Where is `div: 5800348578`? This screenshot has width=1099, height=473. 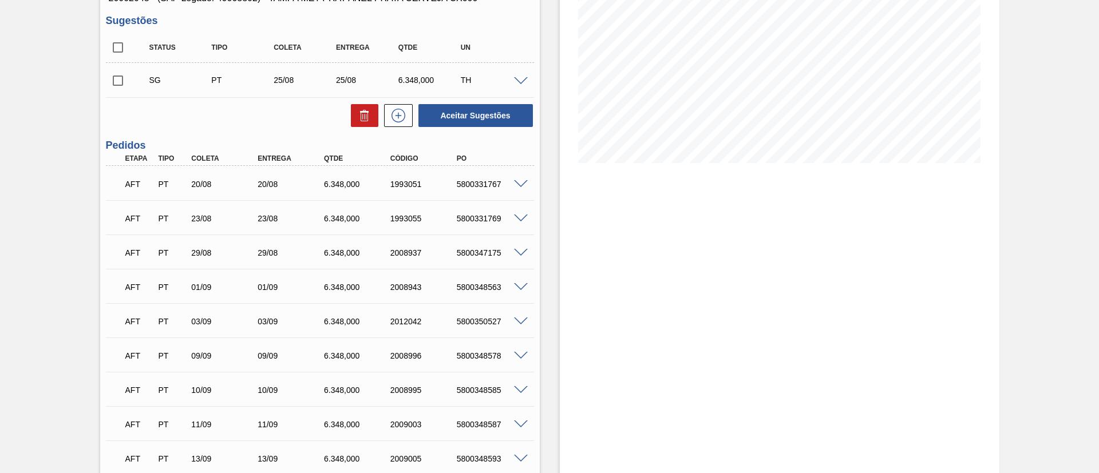
div: 5800348578 is located at coordinates (491, 356).